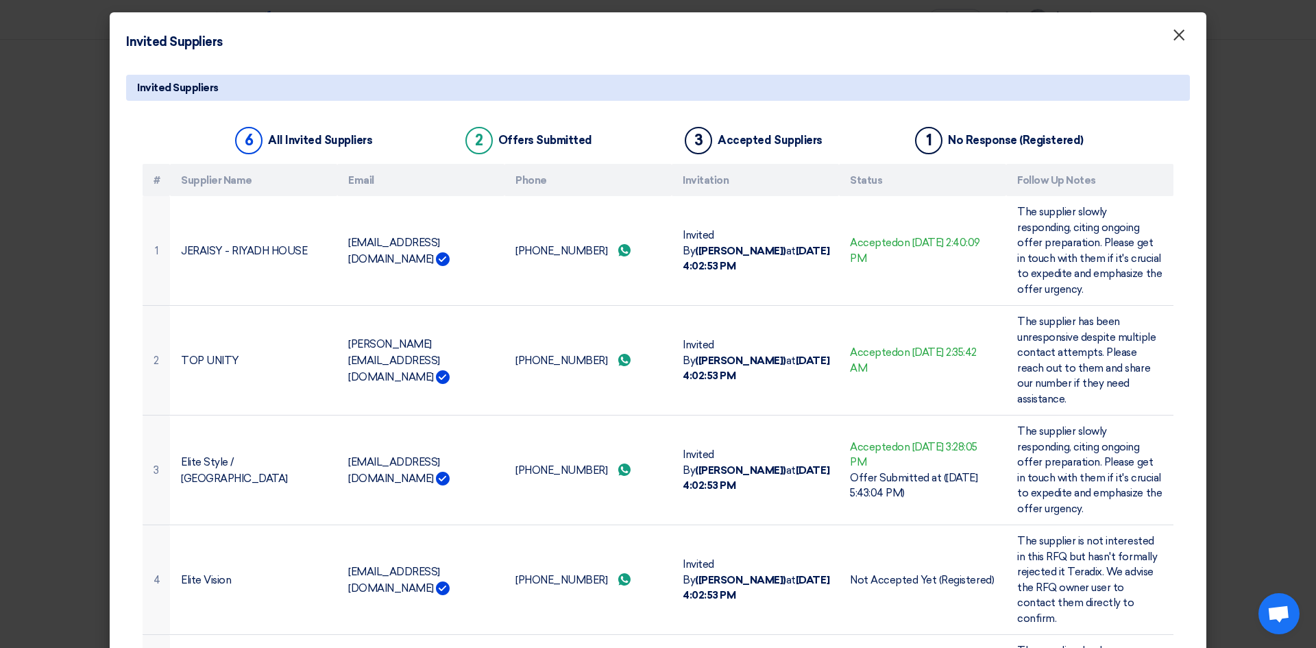 This screenshot has width=1316, height=648. What do you see at coordinates (770, 140) in the screenshot?
I see `font: Accepted Suppliers` at bounding box center [770, 140].